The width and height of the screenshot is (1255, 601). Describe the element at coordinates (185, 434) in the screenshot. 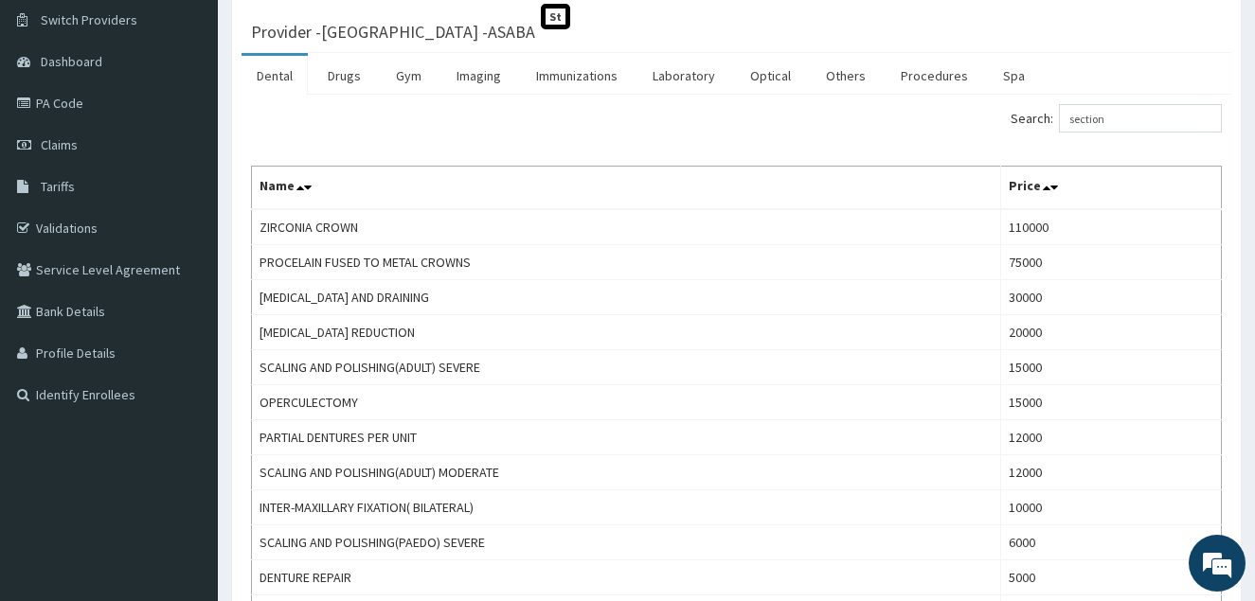

I see `textarea: Type your message and hit 'Enter'` at that location.